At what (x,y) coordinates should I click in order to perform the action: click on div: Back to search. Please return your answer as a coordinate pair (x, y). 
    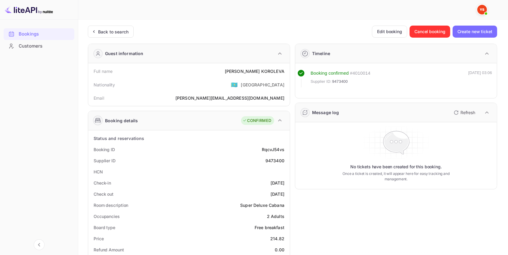
    Looking at the image, I should click on (113, 32).